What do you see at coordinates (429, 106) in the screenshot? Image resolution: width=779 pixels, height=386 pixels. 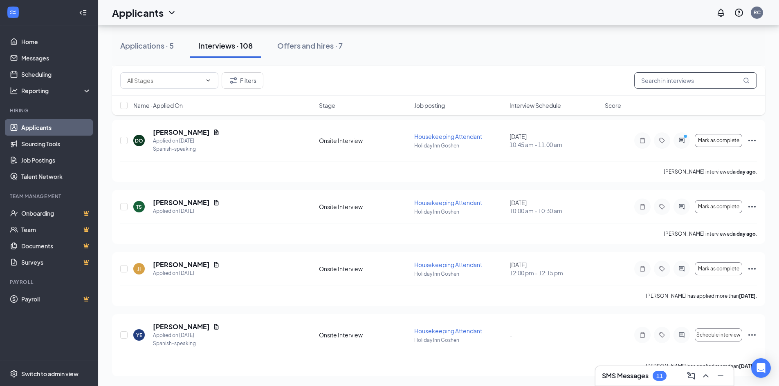 I see `span: Job posting` at bounding box center [429, 106].